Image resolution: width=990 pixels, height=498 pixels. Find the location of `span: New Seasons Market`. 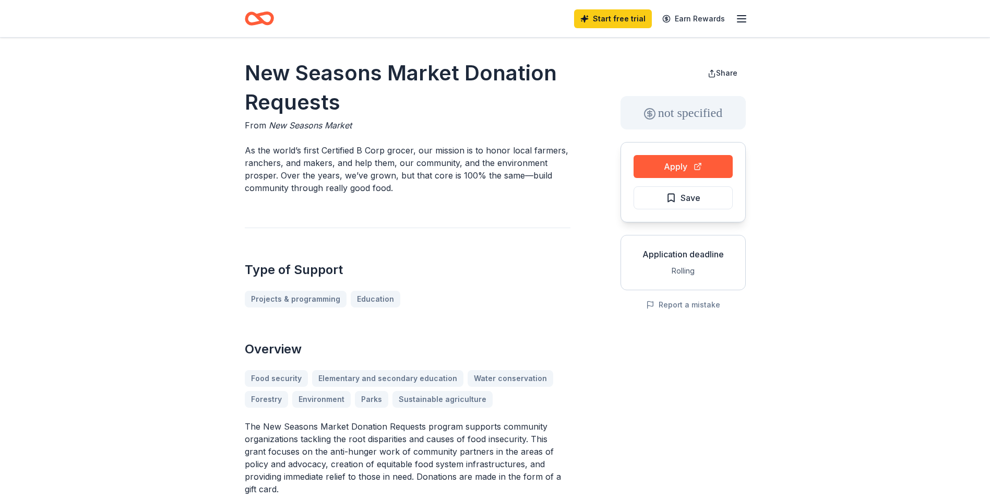

span: New Seasons Market is located at coordinates (310, 125).